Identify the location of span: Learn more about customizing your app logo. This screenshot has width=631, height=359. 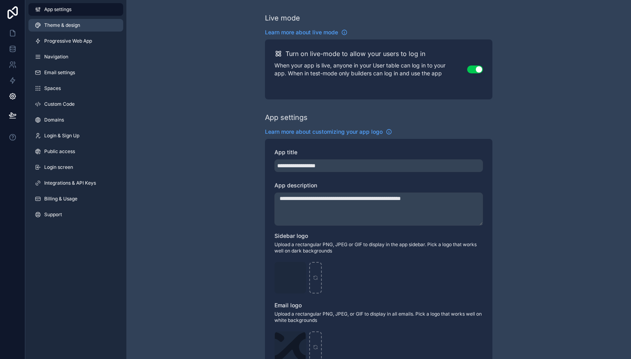
(324, 132).